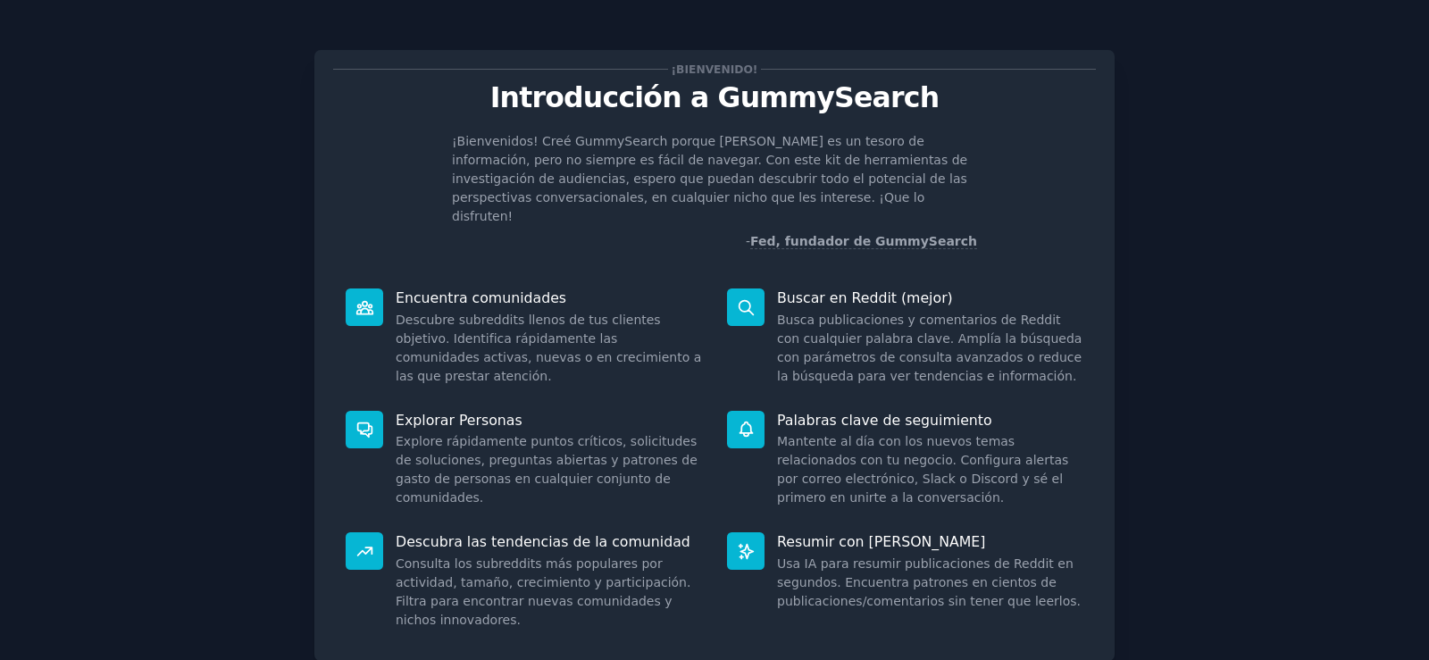  Describe the element at coordinates (548, 347) in the screenshot. I see `font: Descubre subreddits llenos de tus clientes objetivo. Identifica rápidamente las comunidades activ...` at that location.